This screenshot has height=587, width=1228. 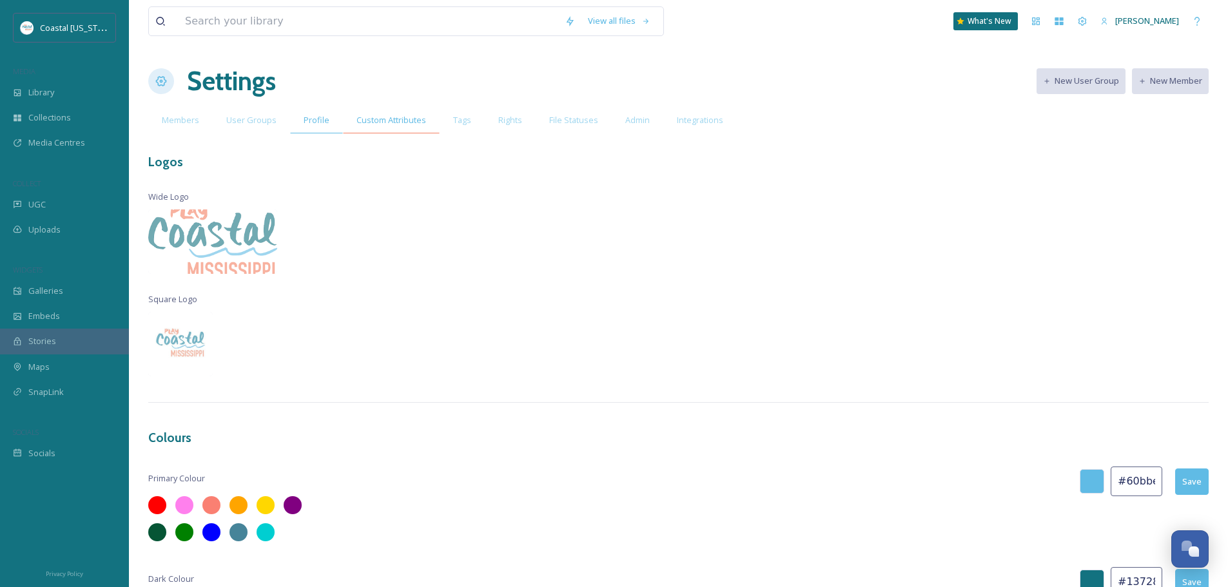 I want to click on a: View all files, so click(x=619, y=21).